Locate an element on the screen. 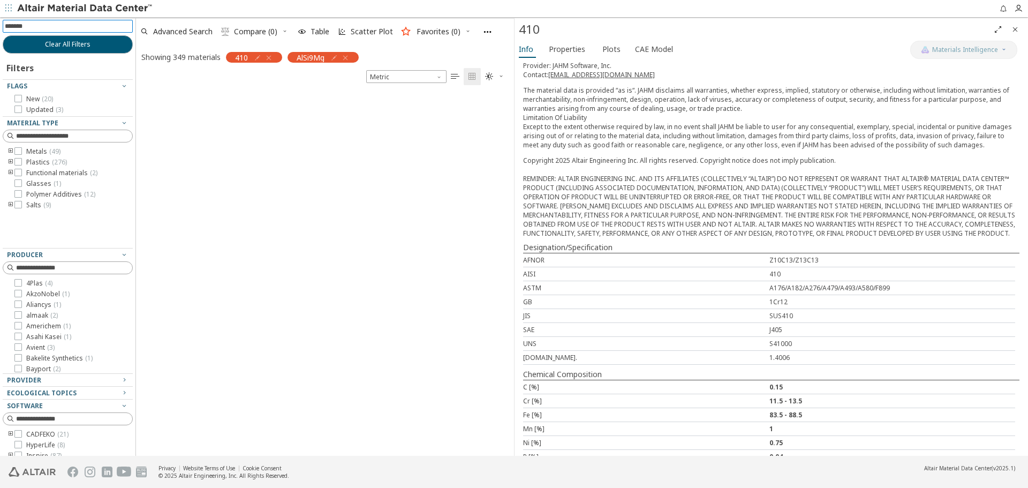 The height and width of the screenshot is (488, 1028). span: Bayport is located at coordinates (43, 369).